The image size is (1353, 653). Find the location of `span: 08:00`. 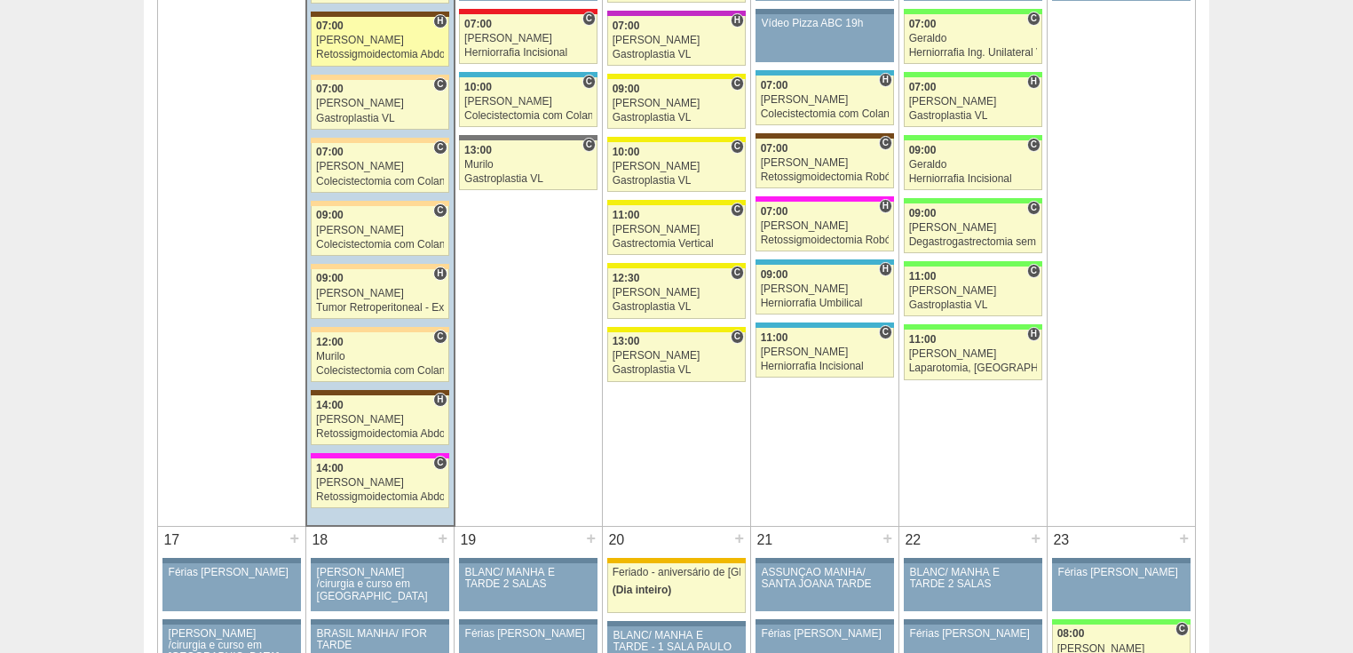

span: 08:00 is located at coordinates (1071, 633).